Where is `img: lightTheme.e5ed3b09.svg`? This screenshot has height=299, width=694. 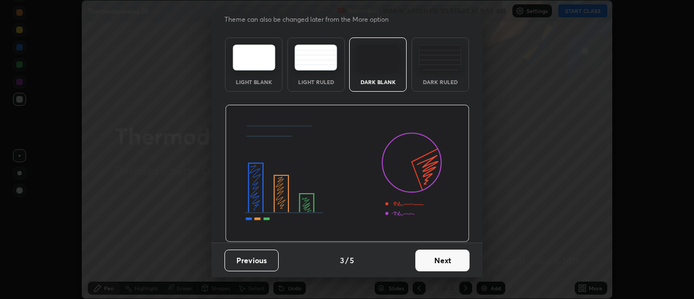 img: lightTheme.e5ed3b09.svg is located at coordinates (254, 57).